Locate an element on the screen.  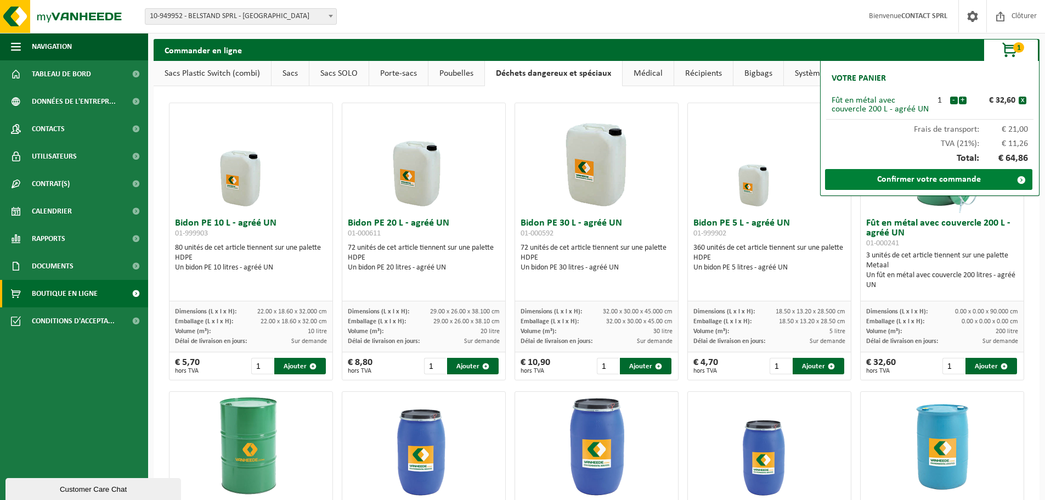
div: TVA (21%): is located at coordinates (929, 141).